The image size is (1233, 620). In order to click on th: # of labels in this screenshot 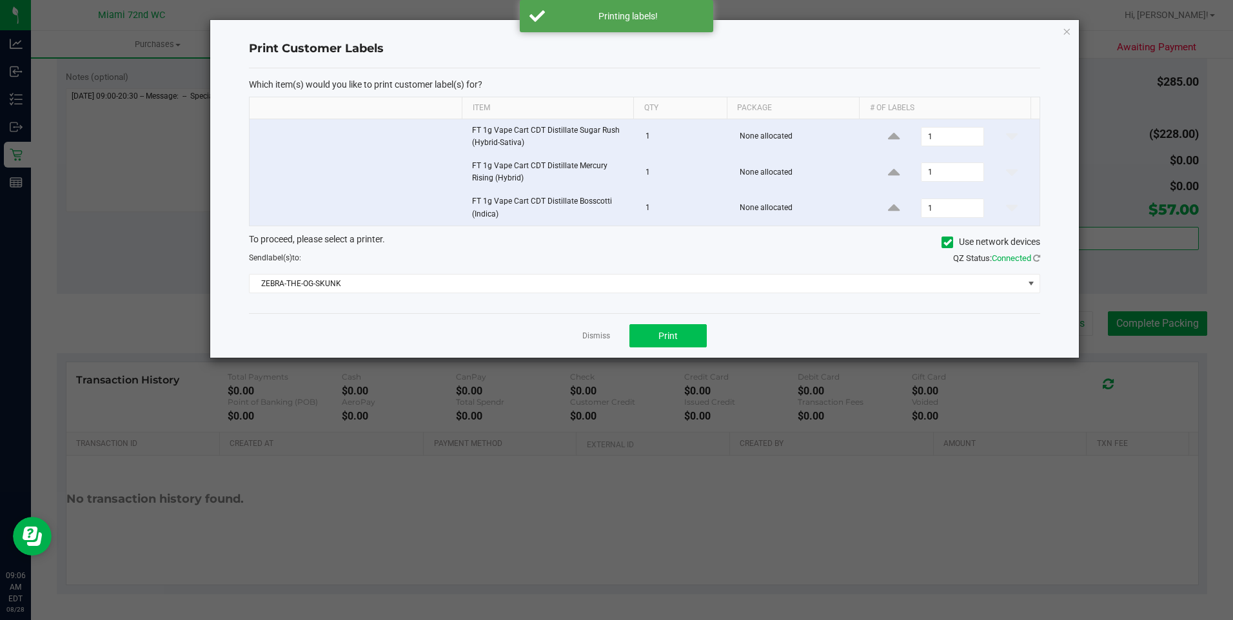, I will do `click(945, 108)`.